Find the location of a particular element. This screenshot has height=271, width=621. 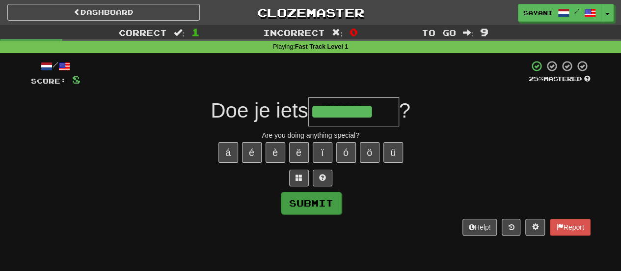

button: ó is located at coordinates (346, 152).